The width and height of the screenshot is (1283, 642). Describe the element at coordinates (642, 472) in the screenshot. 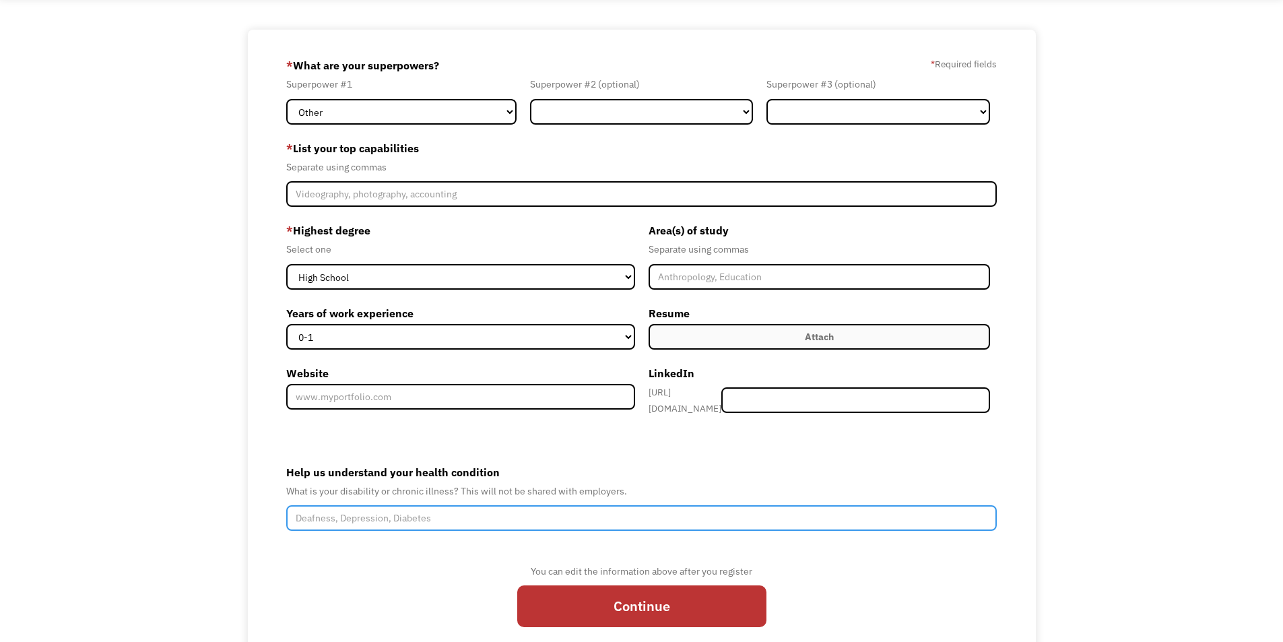

I see `label: Help us understand your health condition` at that location.